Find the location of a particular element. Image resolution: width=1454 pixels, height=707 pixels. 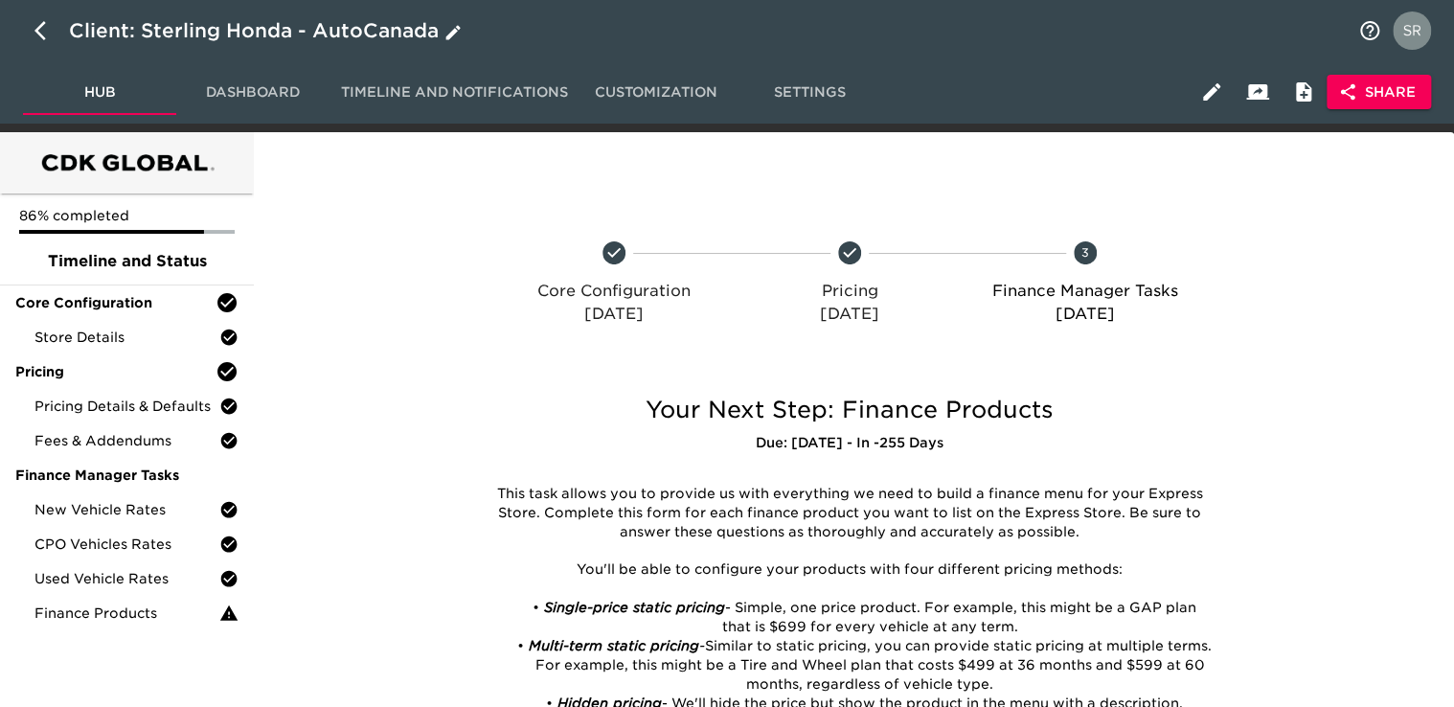

button: Internal Notes and Comments is located at coordinates (1304, 92).